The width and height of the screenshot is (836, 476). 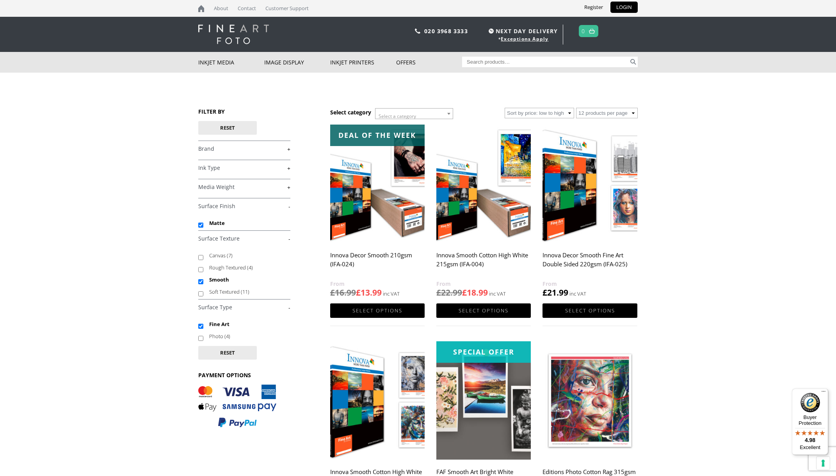 What do you see at coordinates (624, 7) in the screenshot?
I see `a: LOGIN` at bounding box center [624, 7].